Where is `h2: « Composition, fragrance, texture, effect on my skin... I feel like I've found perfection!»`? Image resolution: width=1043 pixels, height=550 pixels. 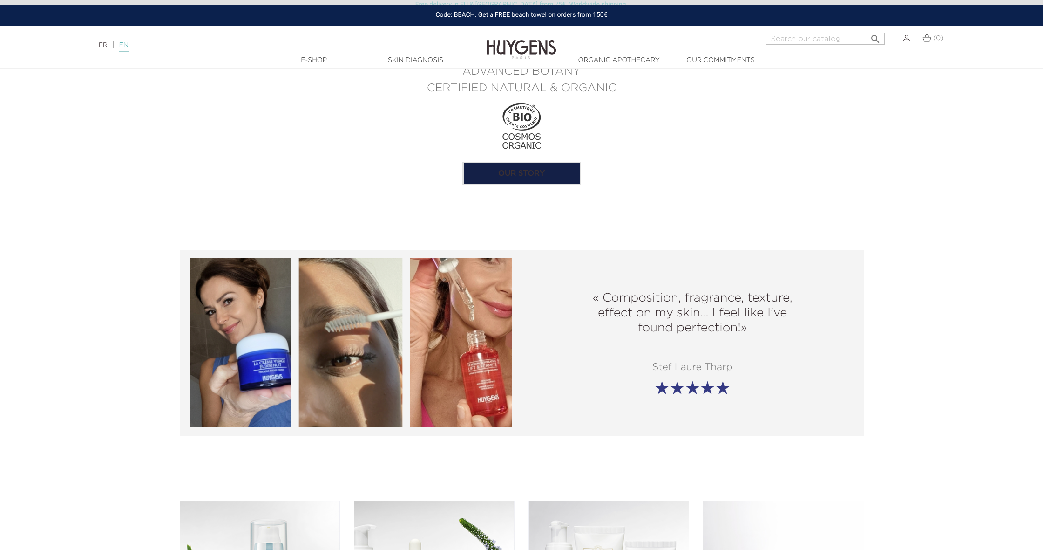 h2: « Composition, fragrance, texture, effect on my skin... I feel like I've found perfection!» is located at coordinates (693, 313).